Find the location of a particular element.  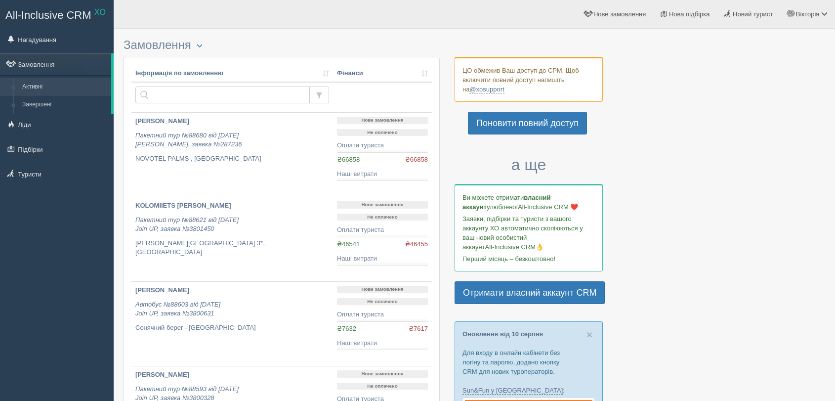

a: Отримати власний аккаунт CRM is located at coordinates (530, 293).